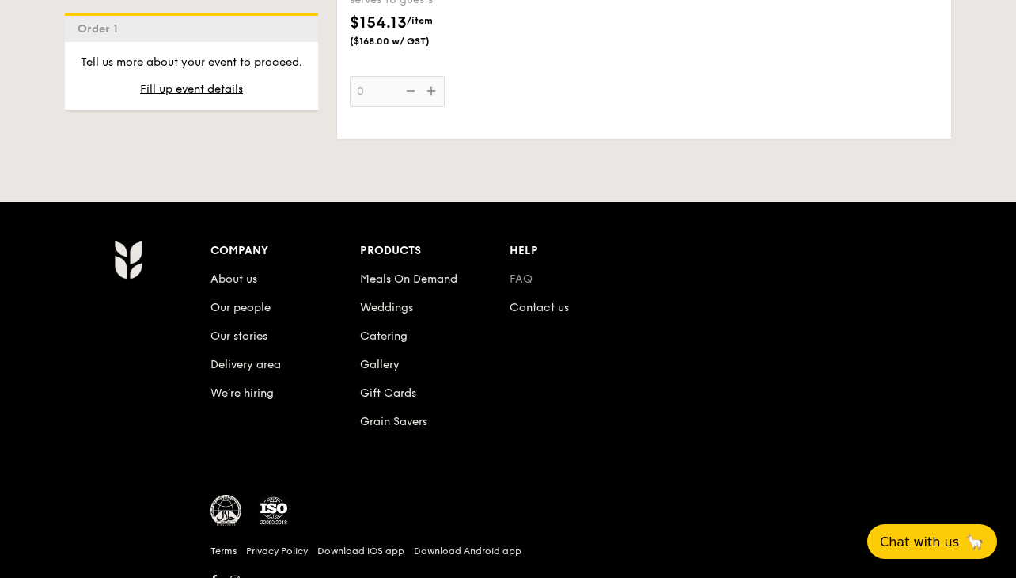 The image size is (1016, 578). I want to click on a: Download iOS app, so click(361, 551).